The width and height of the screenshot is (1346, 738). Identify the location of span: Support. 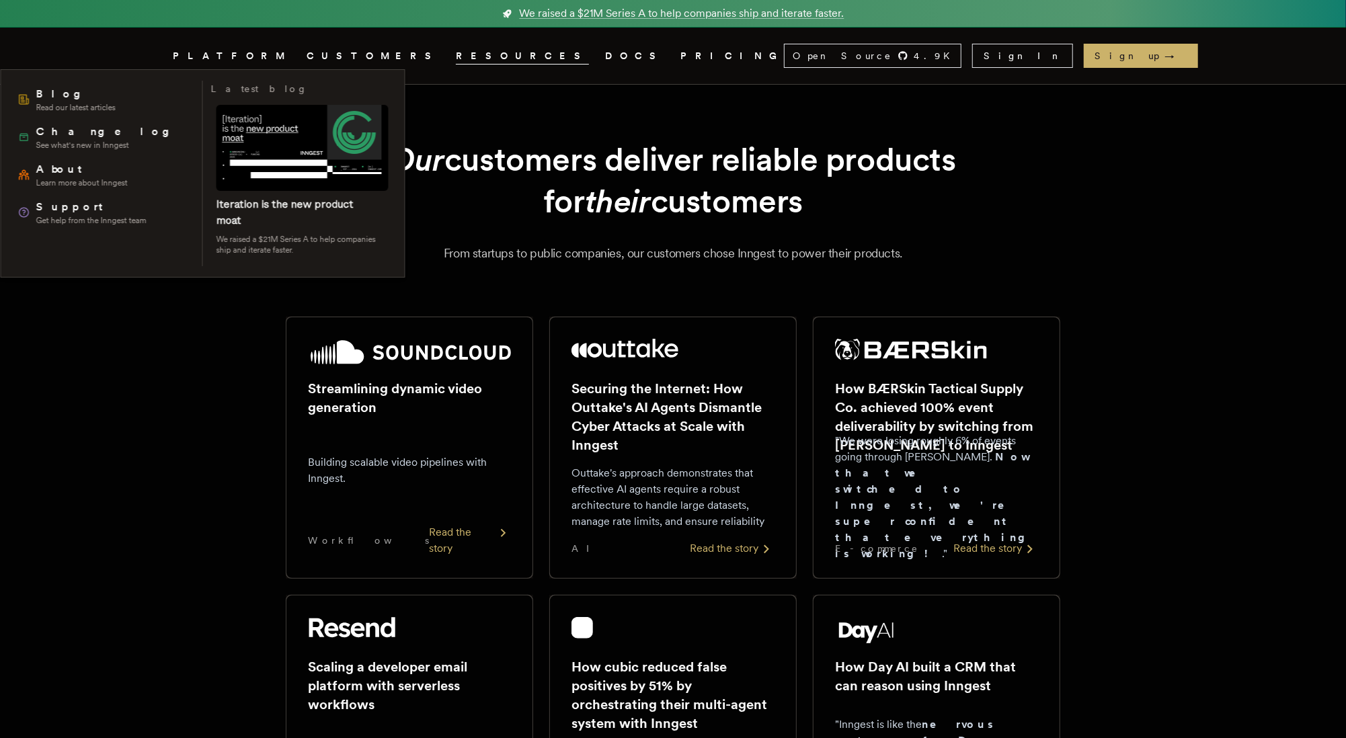
(91, 207).